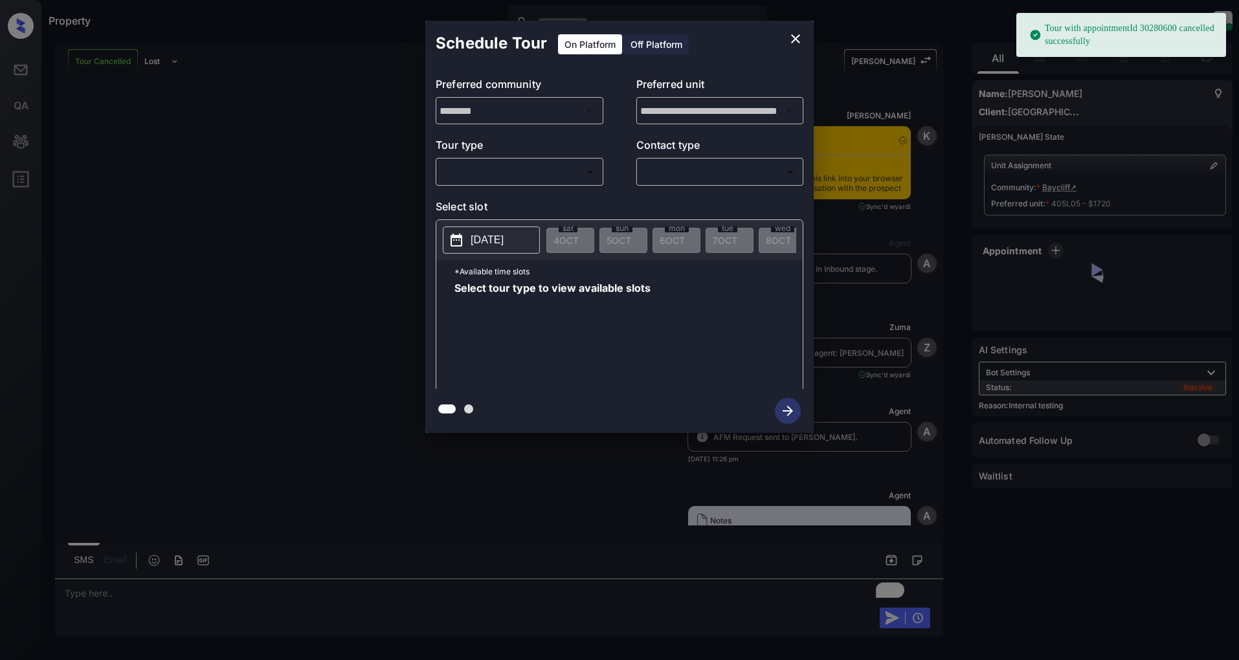 This screenshot has width=1239, height=660. I want to click on p: *Available time slots, so click(629, 271).